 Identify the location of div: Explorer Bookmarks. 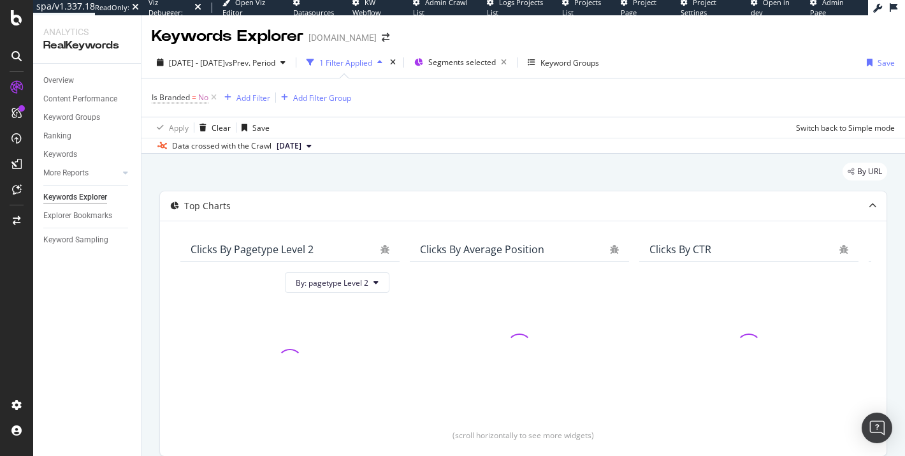
(78, 216).